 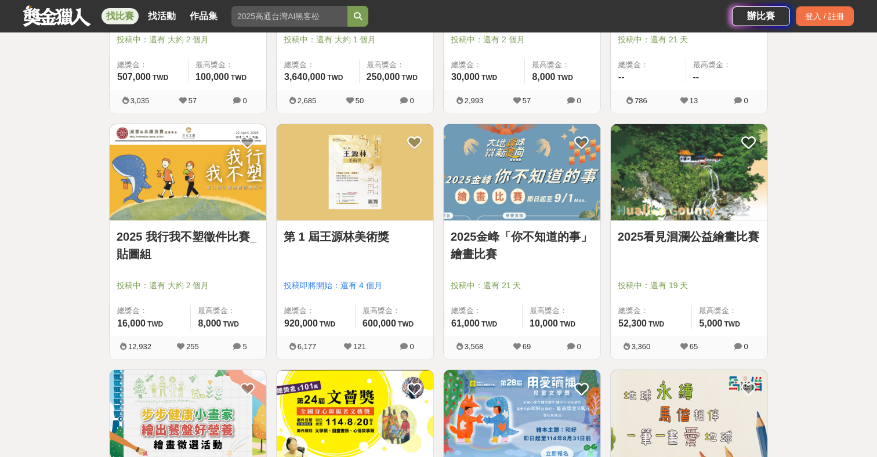 What do you see at coordinates (355, 39) in the screenshot?
I see `span: 投稿中：還有 大約 1 個月` at bounding box center [355, 39].